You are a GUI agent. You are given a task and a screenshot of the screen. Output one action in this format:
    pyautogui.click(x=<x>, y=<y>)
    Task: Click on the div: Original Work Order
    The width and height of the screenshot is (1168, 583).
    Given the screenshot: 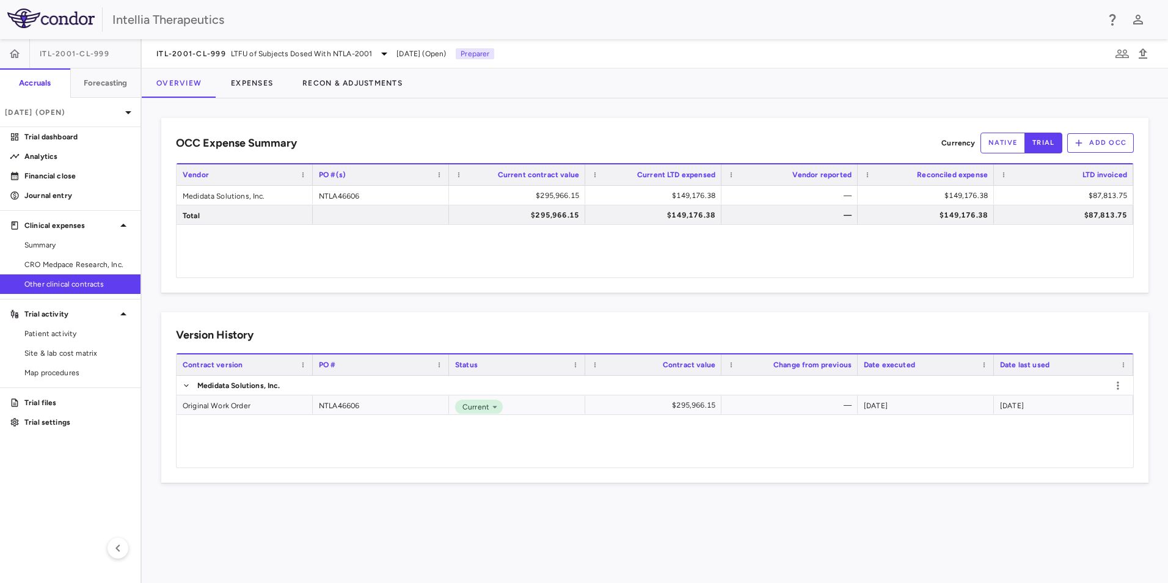 What is the action you would take?
    pyautogui.click(x=244, y=405)
    